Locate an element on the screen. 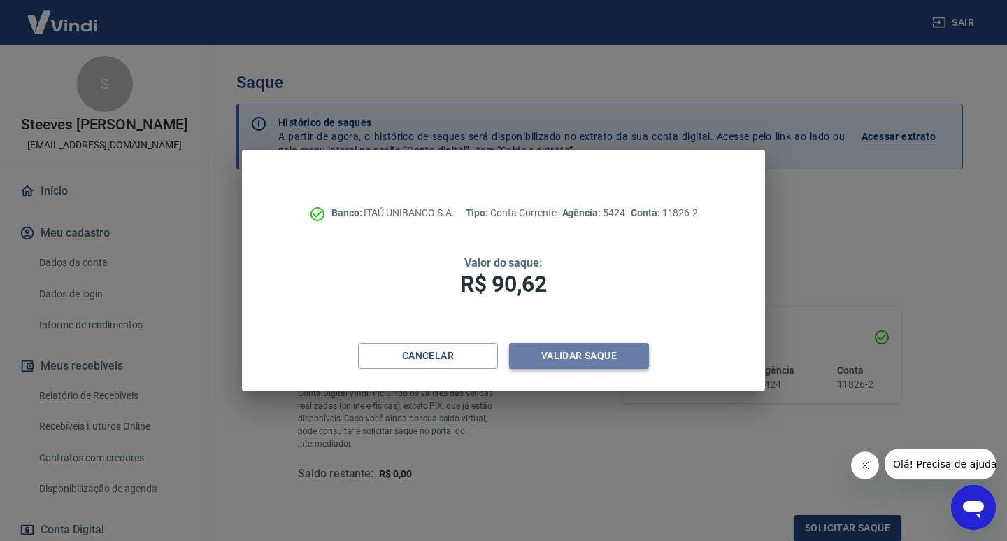  span: Conta: is located at coordinates (646, 213).